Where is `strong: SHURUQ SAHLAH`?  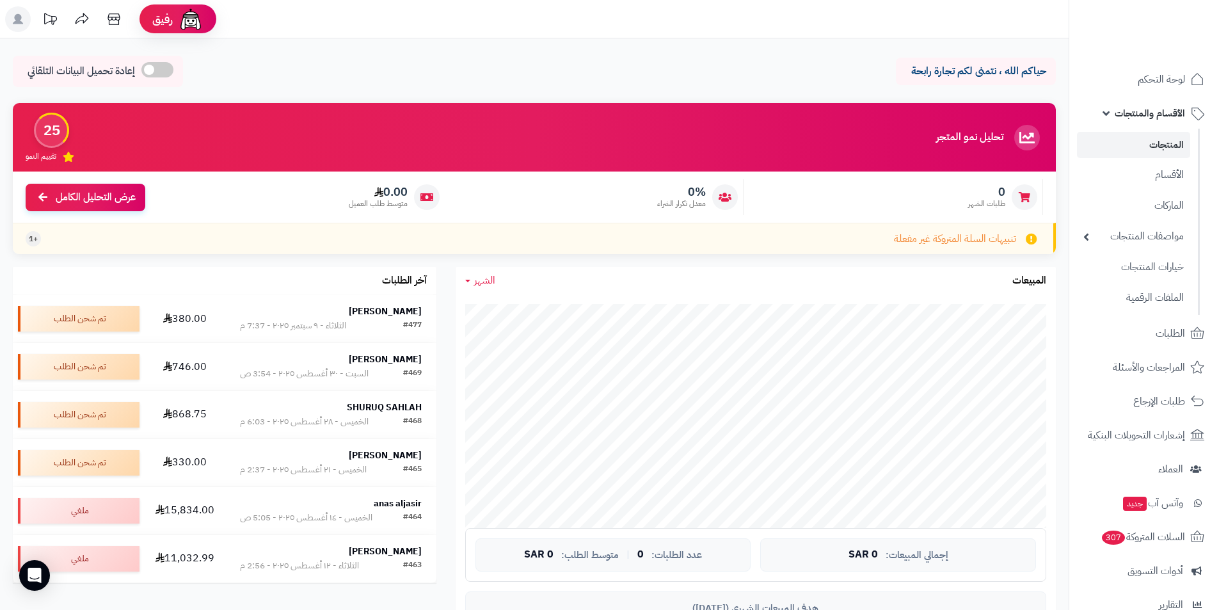
strong: SHURUQ SAHLAH is located at coordinates (384, 407).